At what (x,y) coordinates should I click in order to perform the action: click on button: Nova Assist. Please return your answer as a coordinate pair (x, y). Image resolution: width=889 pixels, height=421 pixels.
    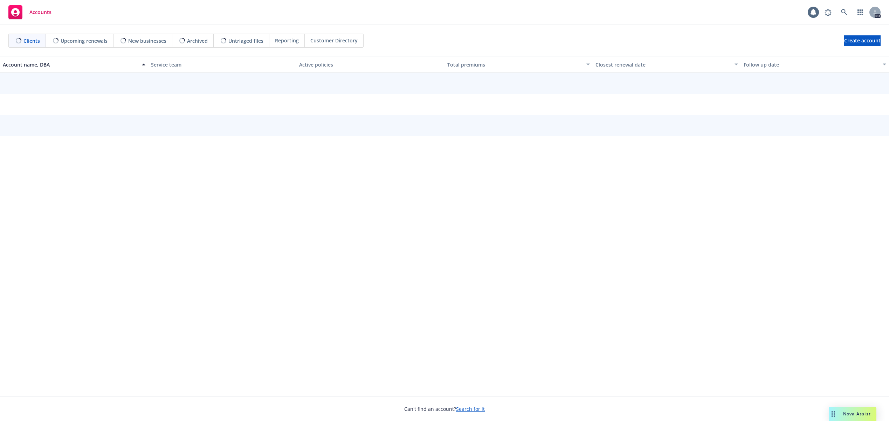
    Looking at the image, I should click on (852, 414).